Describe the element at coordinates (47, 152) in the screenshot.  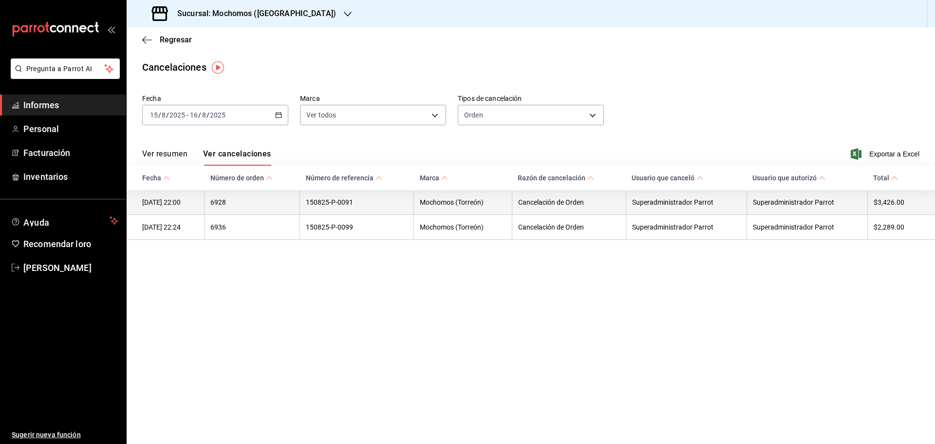
I see `font: Facturación` at that location.